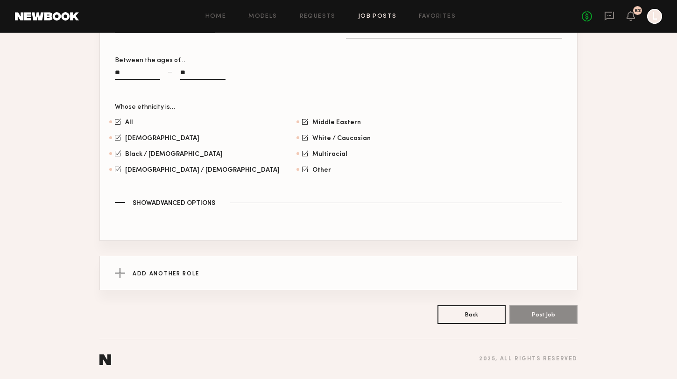 The image size is (677, 379). What do you see at coordinates (543, 315) in the screenshot?
I see `button: Post Job` at bounding box center [543, 315].